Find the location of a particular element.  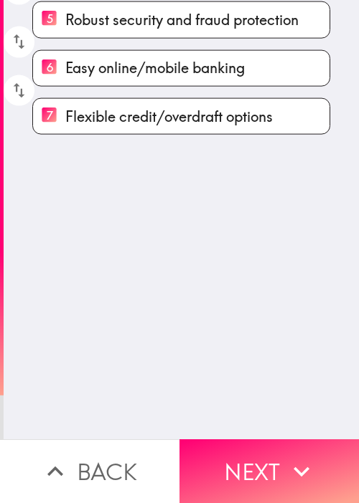

button: Next is located at coordinates (269, 471).